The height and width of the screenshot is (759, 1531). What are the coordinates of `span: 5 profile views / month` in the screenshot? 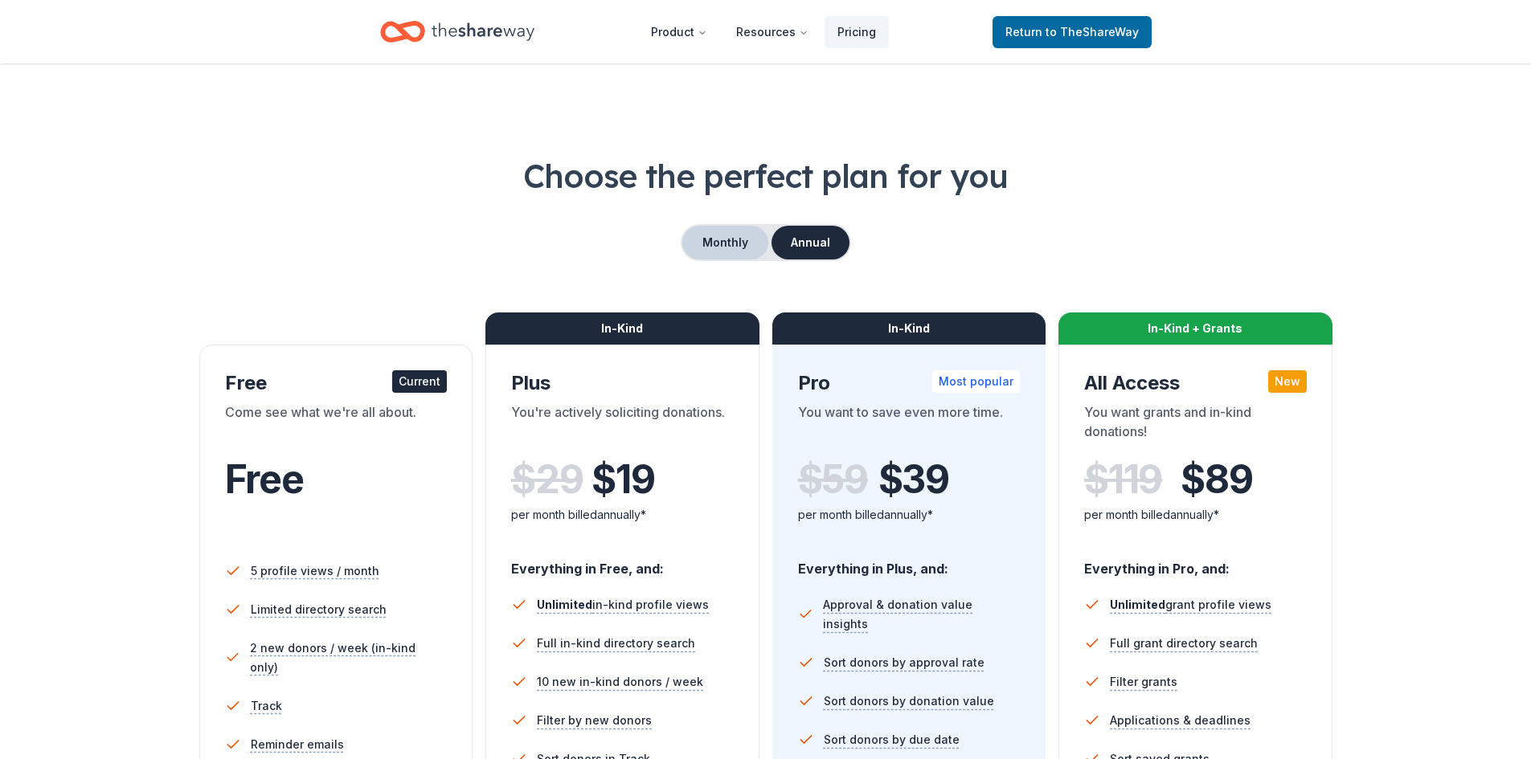 It's located at (315, 571).